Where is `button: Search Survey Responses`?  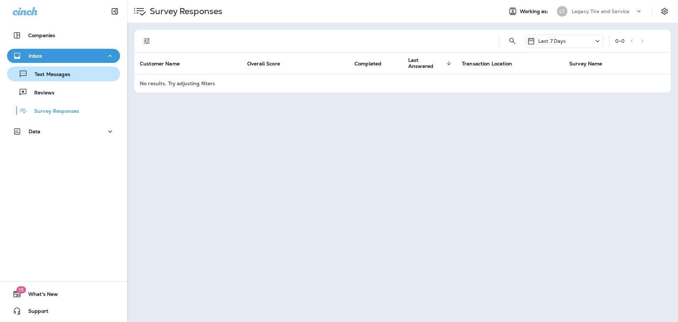
button: Search Survey Responses is located at coordinates (512, 41).